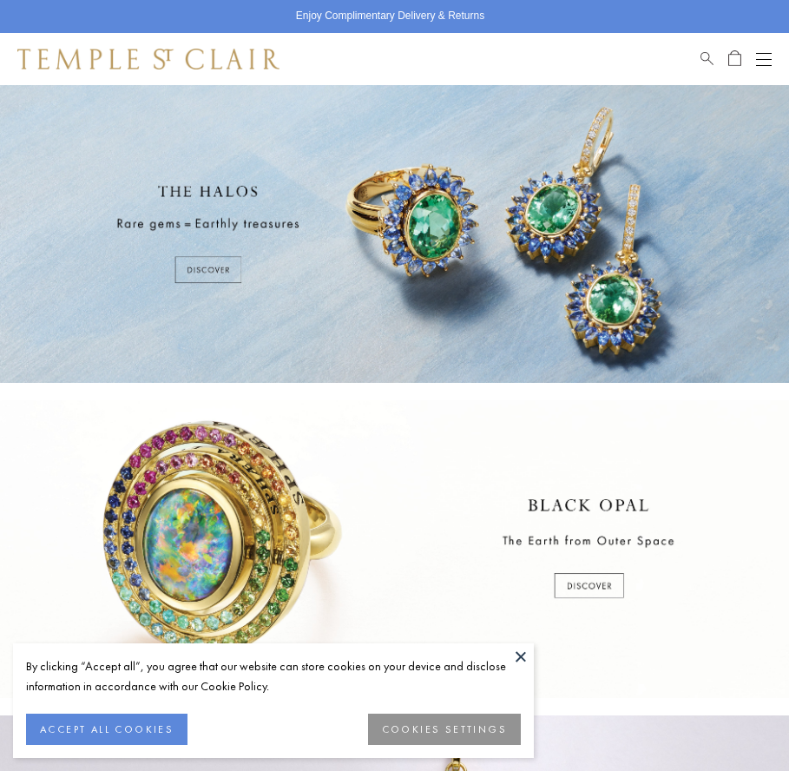  What do you see at coordinates (707, 59) in the screenshot?
I see `a: Search` at bounding box center [707, 59].